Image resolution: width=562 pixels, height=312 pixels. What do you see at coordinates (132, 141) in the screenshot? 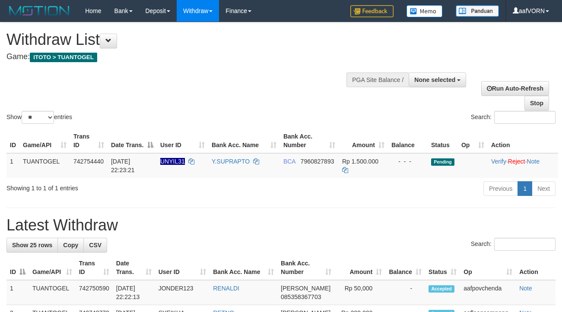
I see `th: Date Trans.: activate to sort column descending` at bounding box center [132, 141].